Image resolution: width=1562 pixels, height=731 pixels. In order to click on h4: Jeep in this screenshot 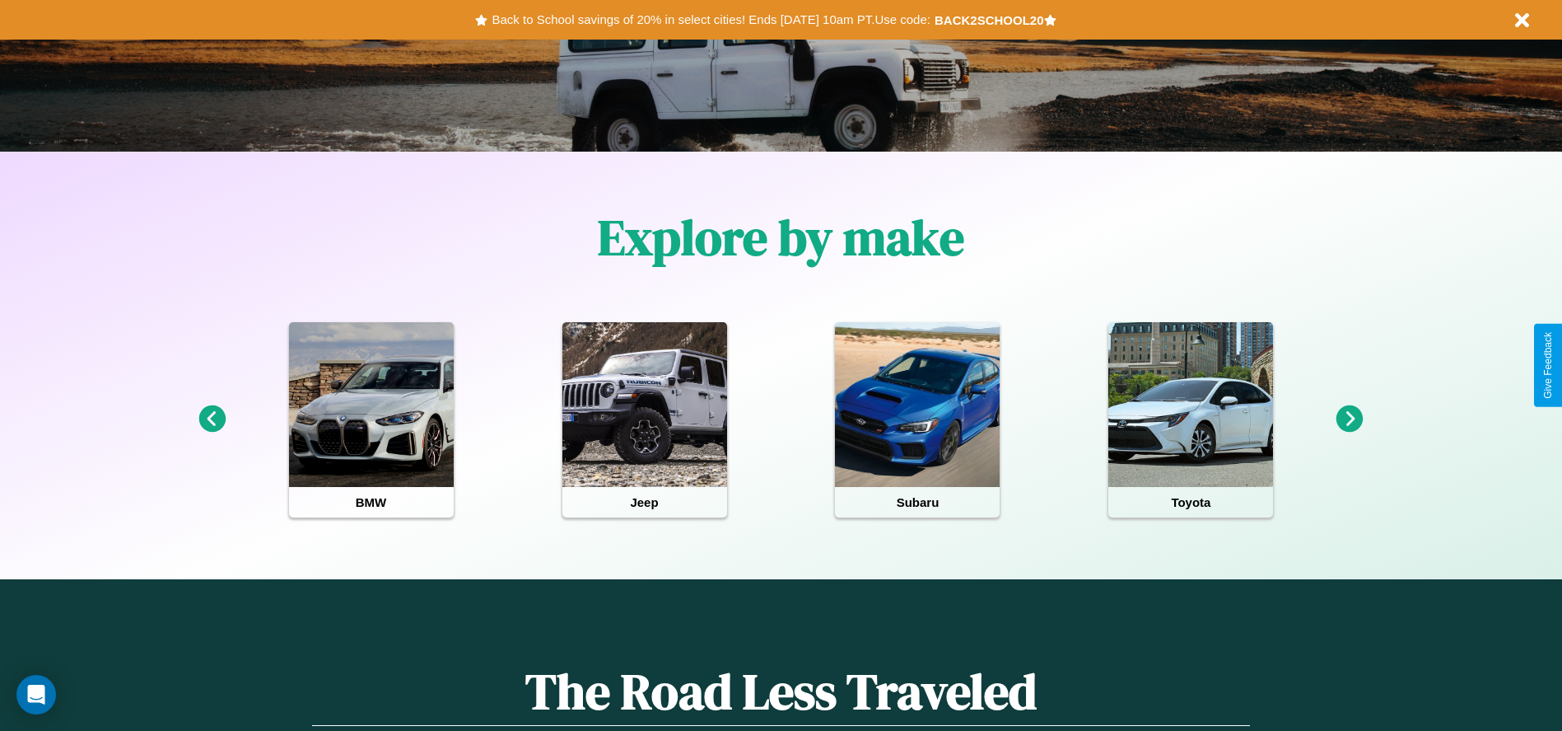, I will do `click(645, 502)`.